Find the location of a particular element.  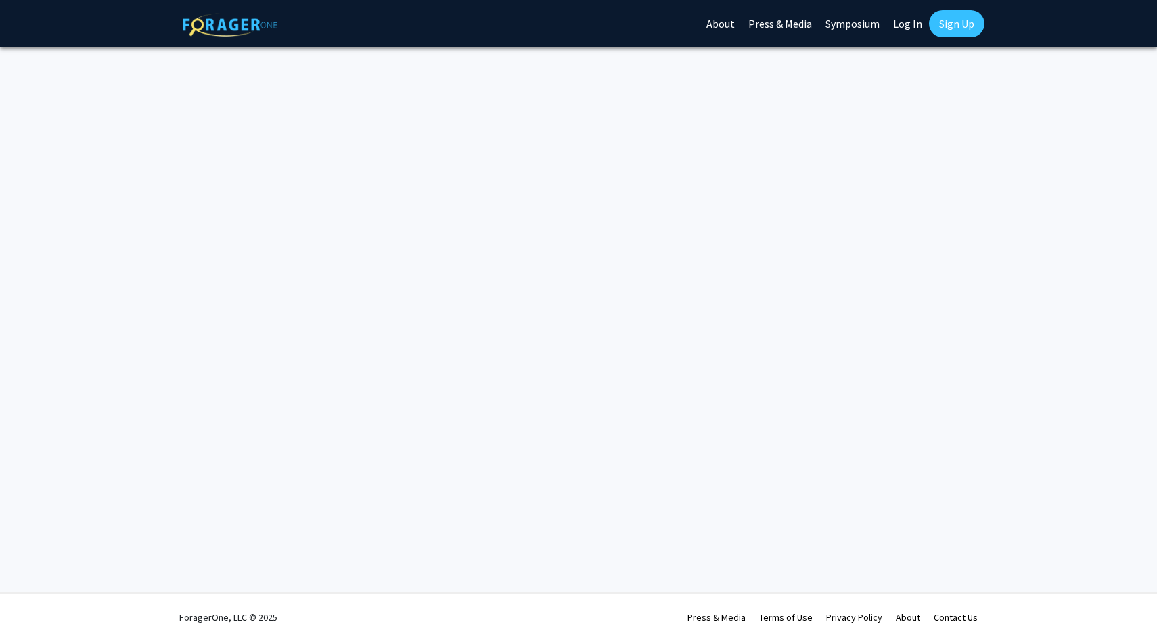

a: Terms of Use is located at coordinates (786, 617).